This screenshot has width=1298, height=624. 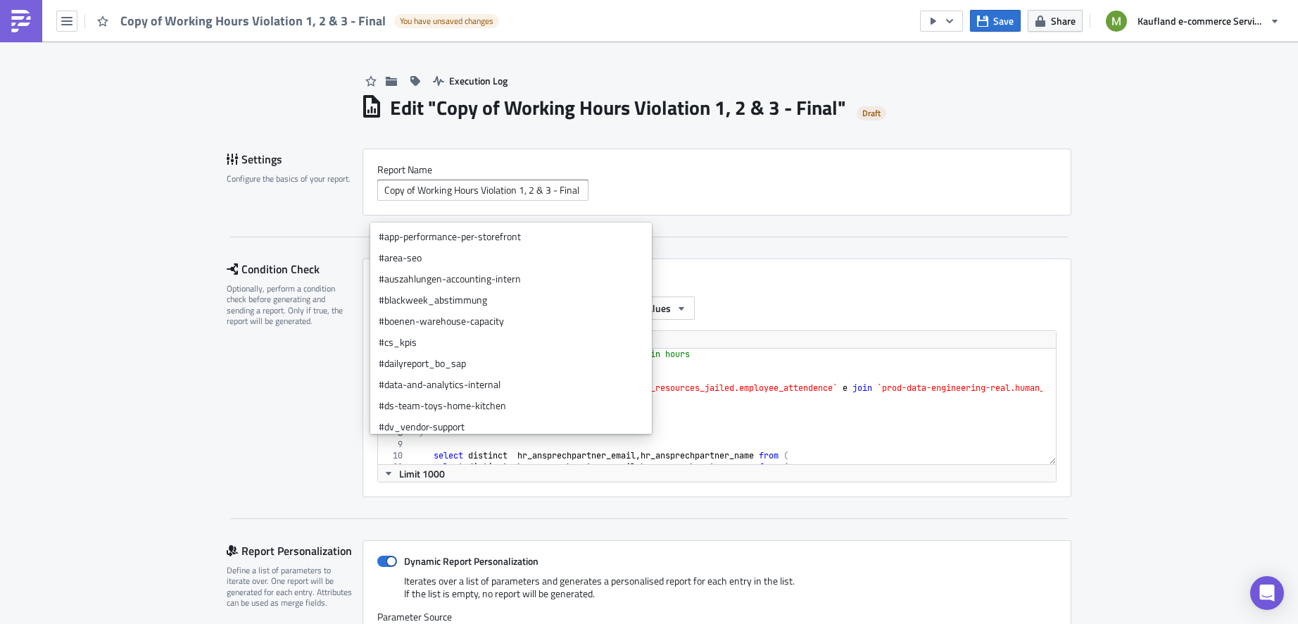 I want to click on div: Optionally, perform a condition check before generating and sending a report. Only if true, the r..., so click(x=290, y=305).